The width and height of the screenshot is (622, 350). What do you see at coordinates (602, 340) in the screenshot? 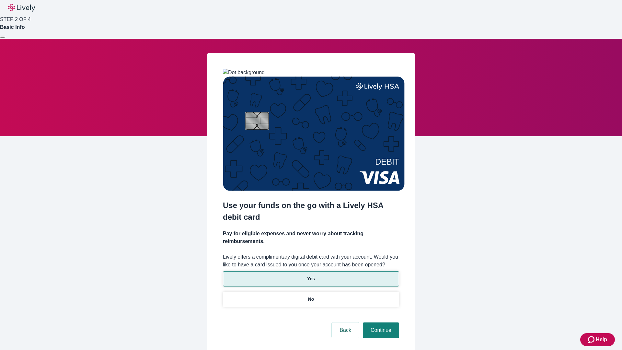
I see `span: Help` at bounding box center [602, 340].